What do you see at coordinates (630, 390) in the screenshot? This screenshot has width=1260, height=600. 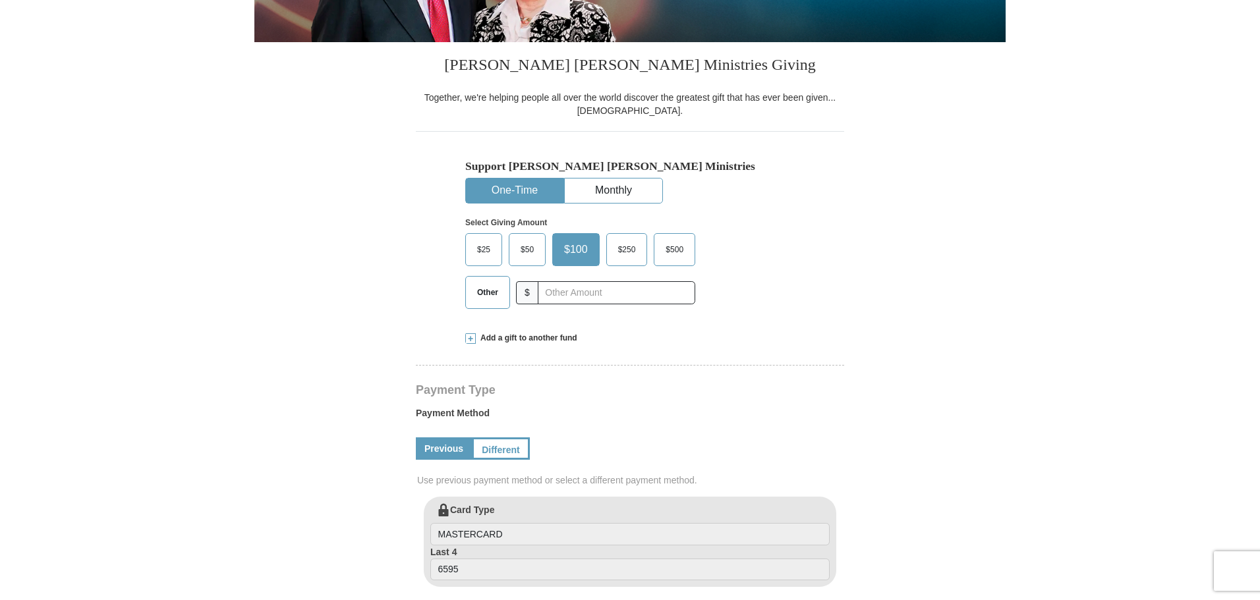 I see `h4: Payment Type` at bounding box center [630, 390].